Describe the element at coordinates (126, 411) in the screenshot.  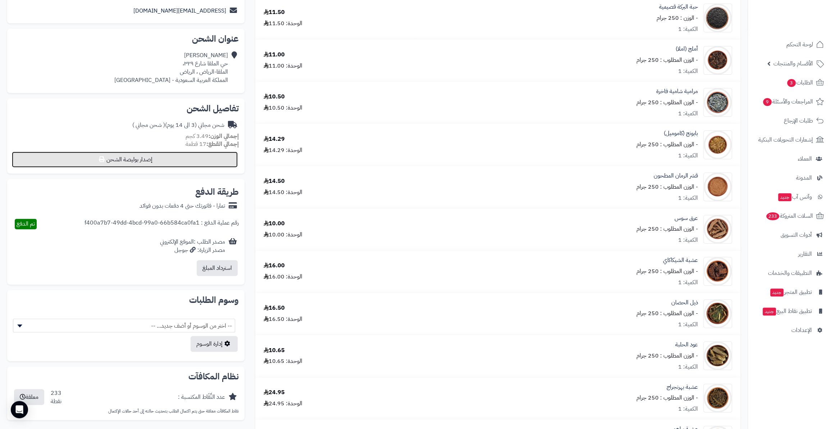
I see `p: نقاط المكافآت معلقة حتى يتم اكتمال الطلب بتحديث حالته إلى أحد حالات الإكتمال` at that location.